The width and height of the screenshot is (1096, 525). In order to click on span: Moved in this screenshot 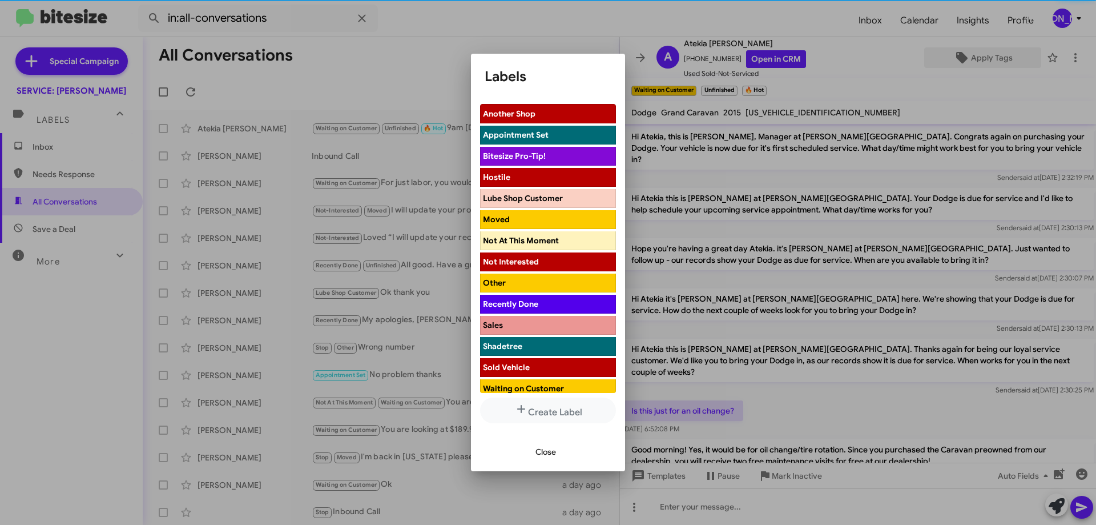, I will do `click(496, 219)`.